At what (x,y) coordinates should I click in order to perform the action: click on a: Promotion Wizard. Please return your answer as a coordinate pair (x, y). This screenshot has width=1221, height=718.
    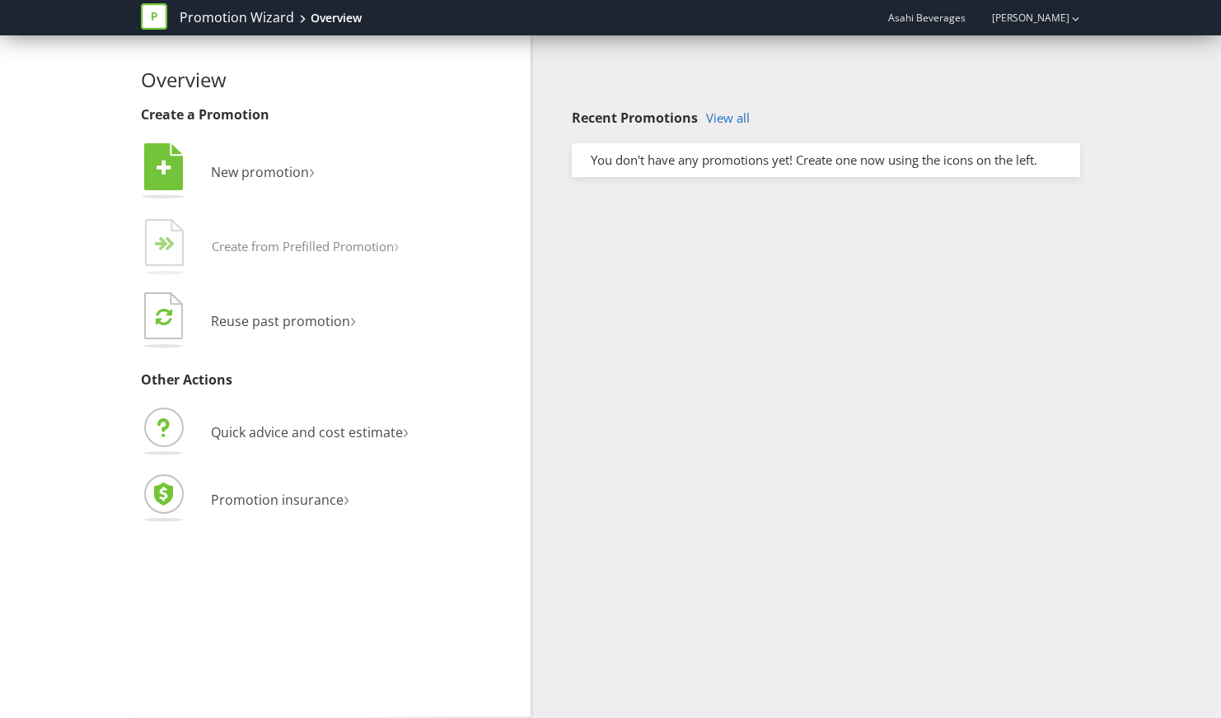
    Looking at the image, I should click on (236, 17).